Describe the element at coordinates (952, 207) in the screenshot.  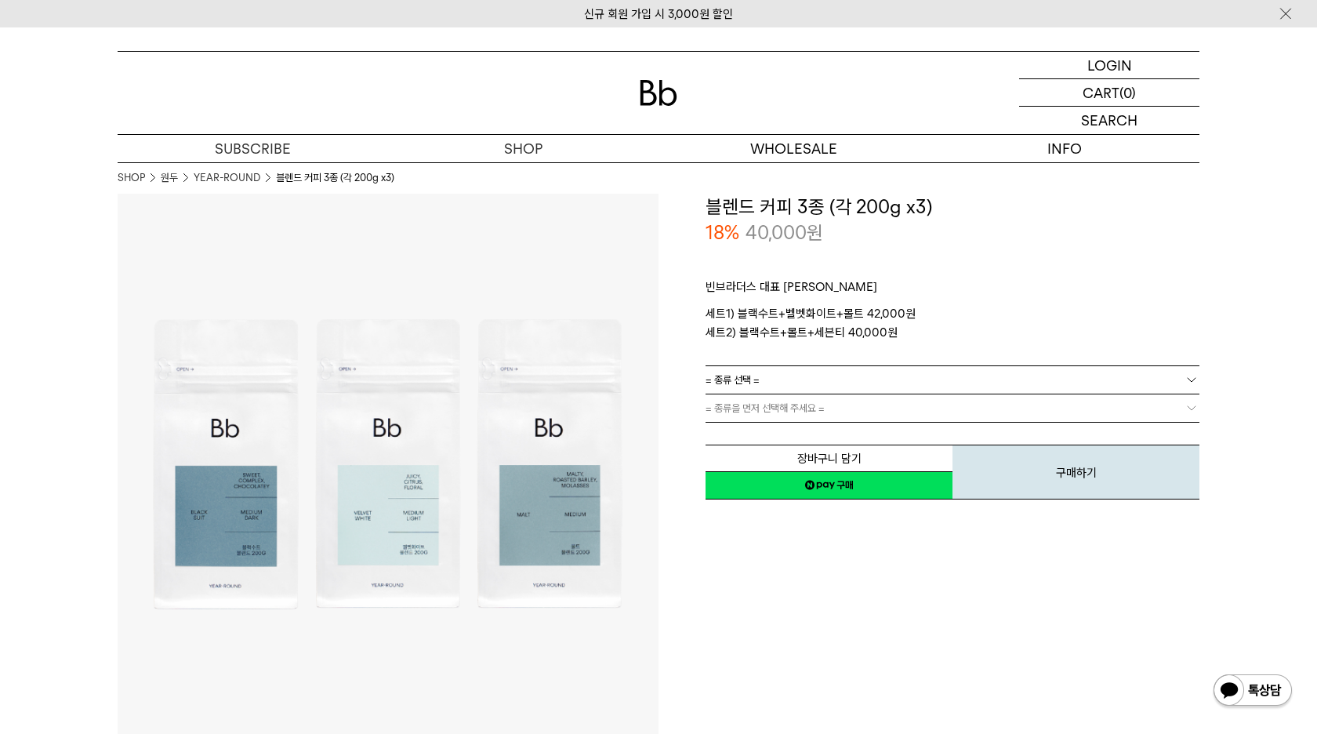
I see `h3: 블렌드 커피 3종 (각 200g x3)` at that location.